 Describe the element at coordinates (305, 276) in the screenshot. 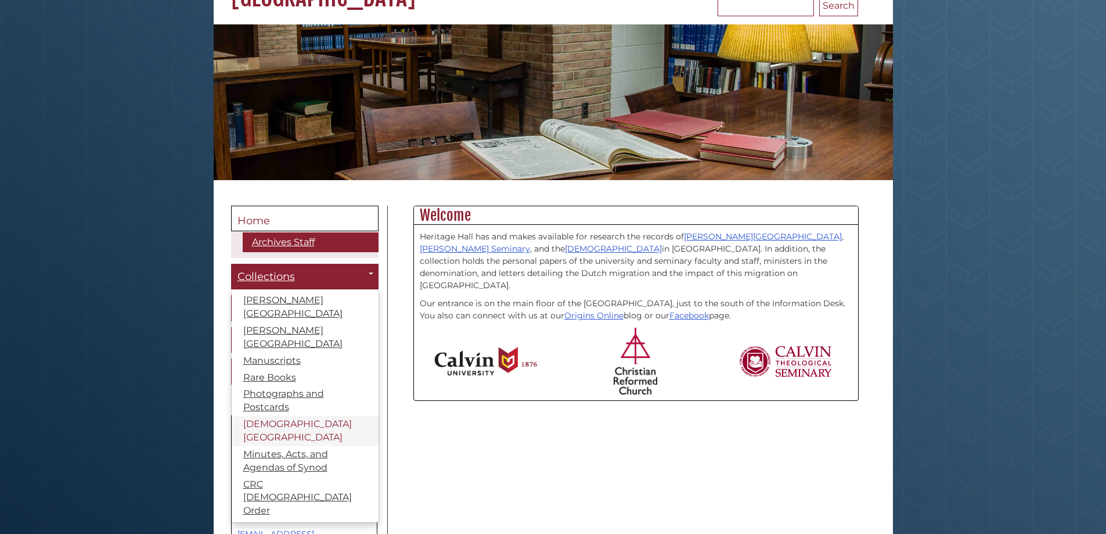

I see `a: Collections` at that location.